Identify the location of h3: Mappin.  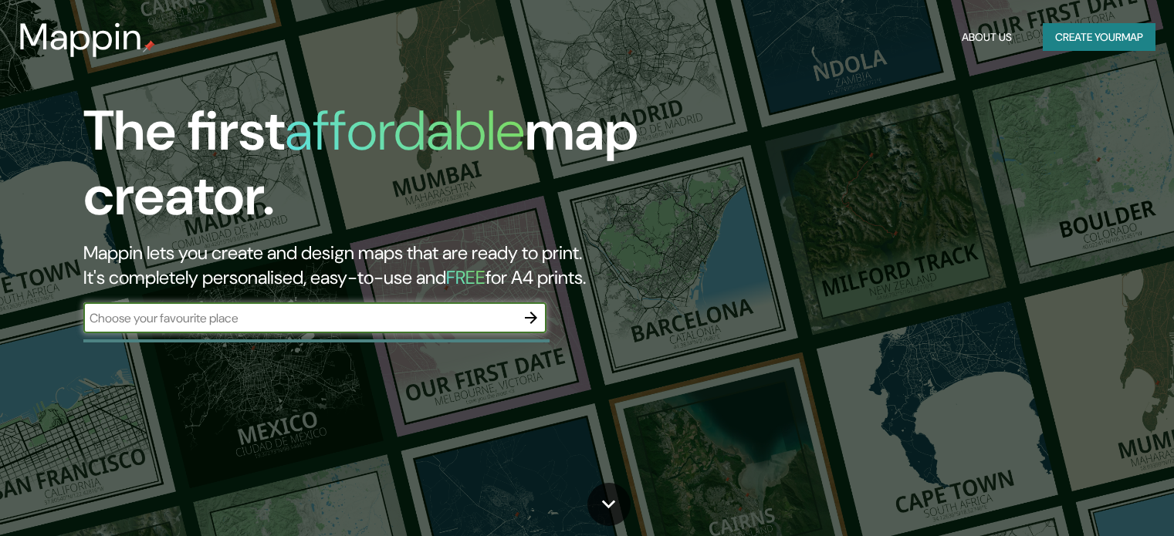
(80, 37).